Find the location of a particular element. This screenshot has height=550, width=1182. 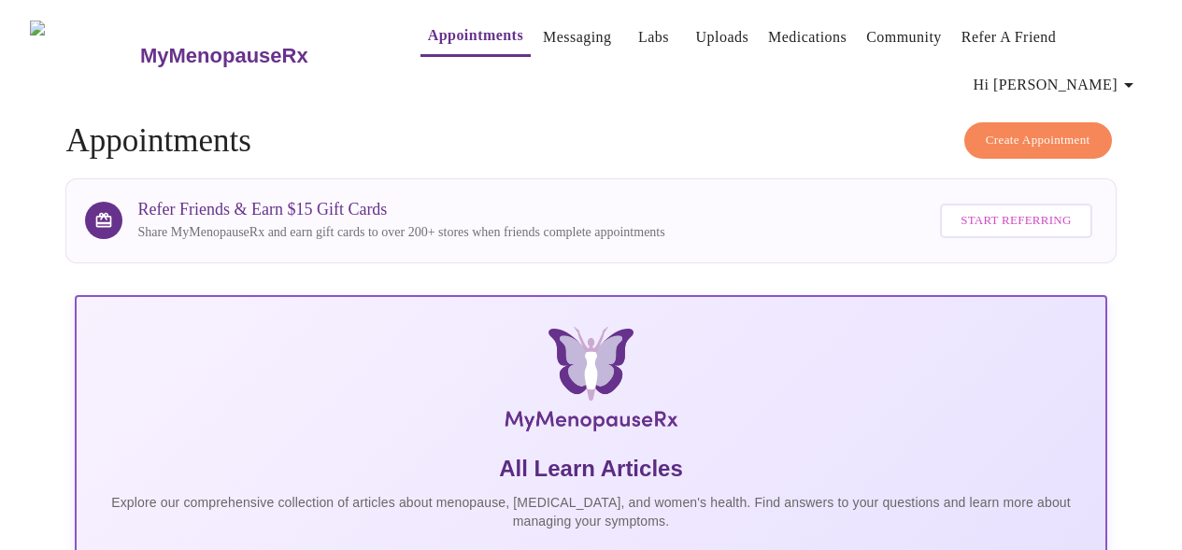

button: Refer a Friend is located at coordinates (1009, 37).